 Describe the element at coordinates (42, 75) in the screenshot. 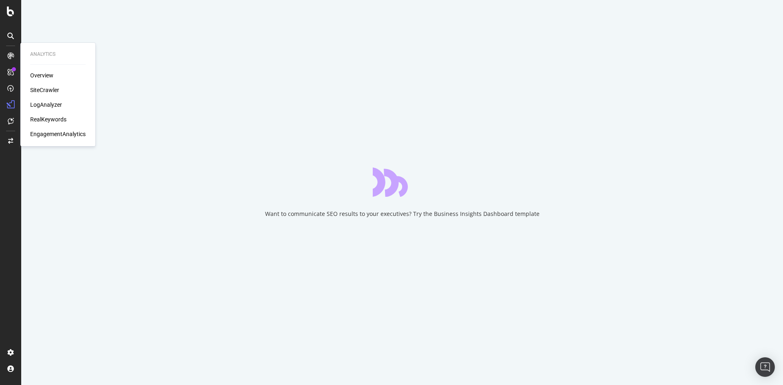

I see `div: Overview` at that location.